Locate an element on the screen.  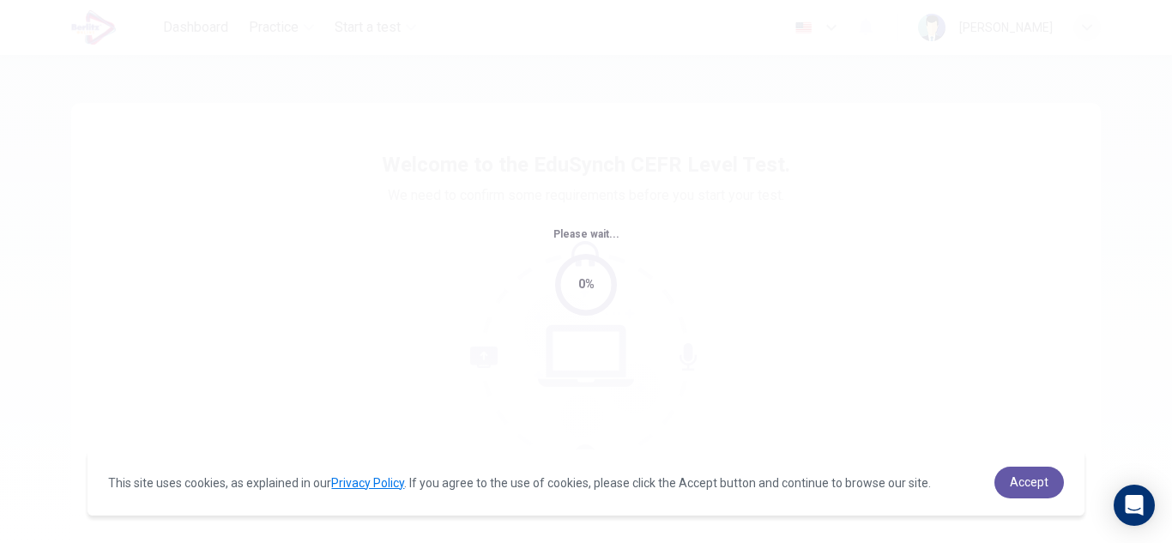
div: 0% is located at coordinates (586, 284).